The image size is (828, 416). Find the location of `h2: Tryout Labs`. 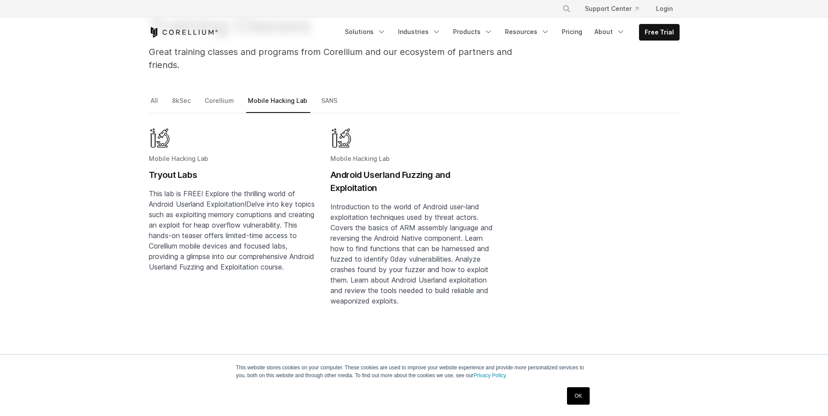

h2: Tryout Labs is located at coordinates (233, 175).